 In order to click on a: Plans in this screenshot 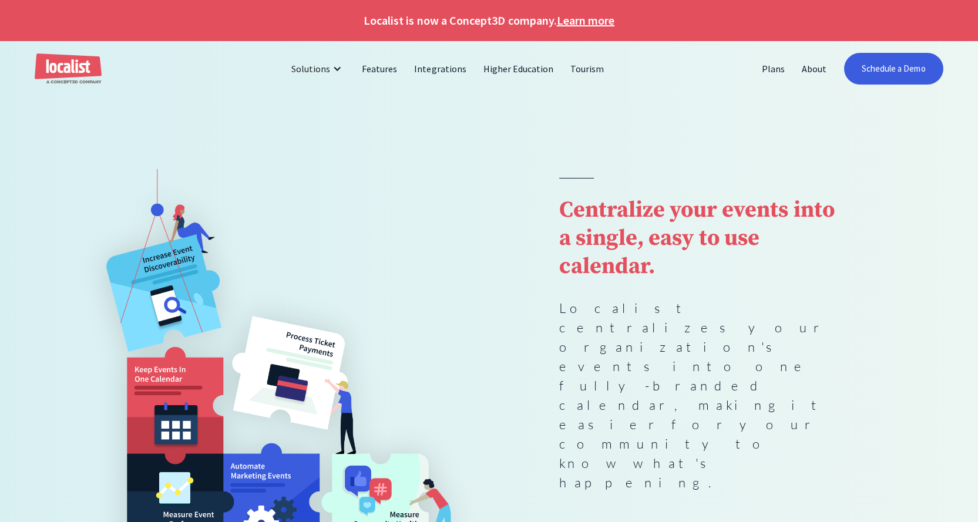, I will do `click(773, 69)`.